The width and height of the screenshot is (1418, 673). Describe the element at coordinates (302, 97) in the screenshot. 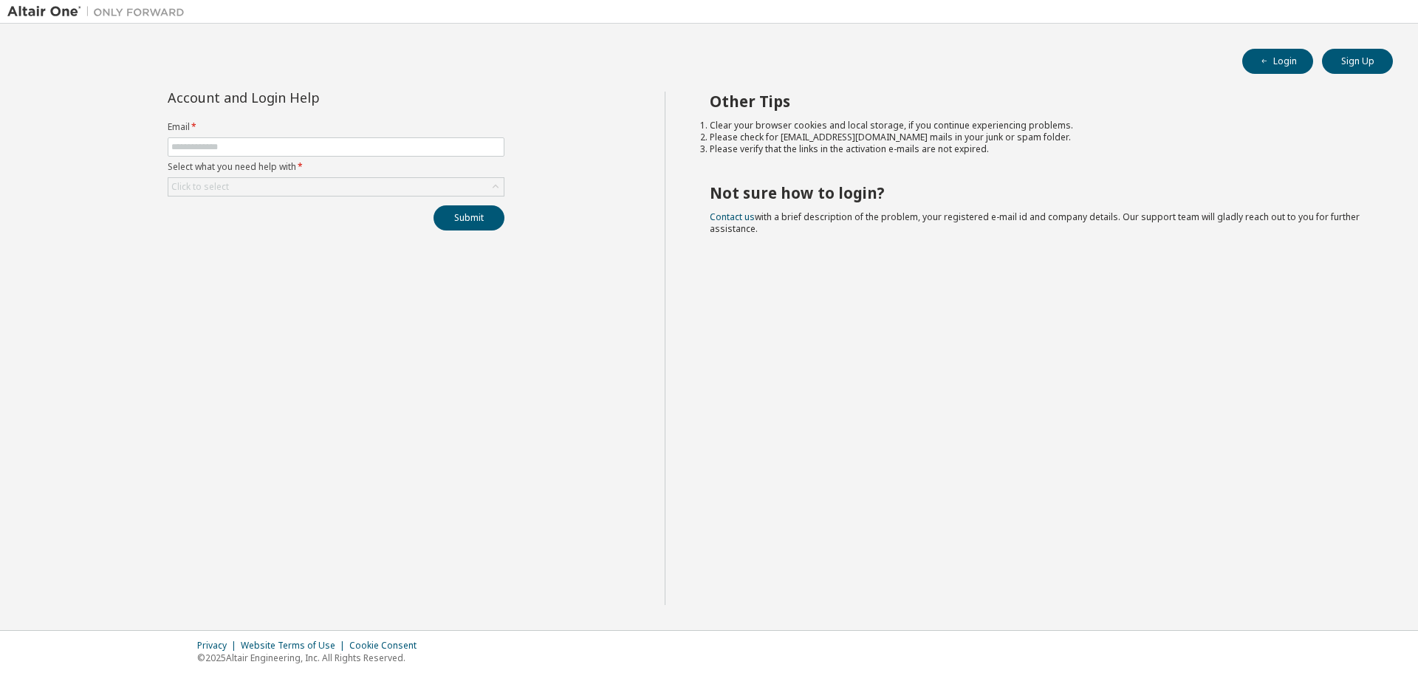

I see `div: Account and Login Help` at that location.